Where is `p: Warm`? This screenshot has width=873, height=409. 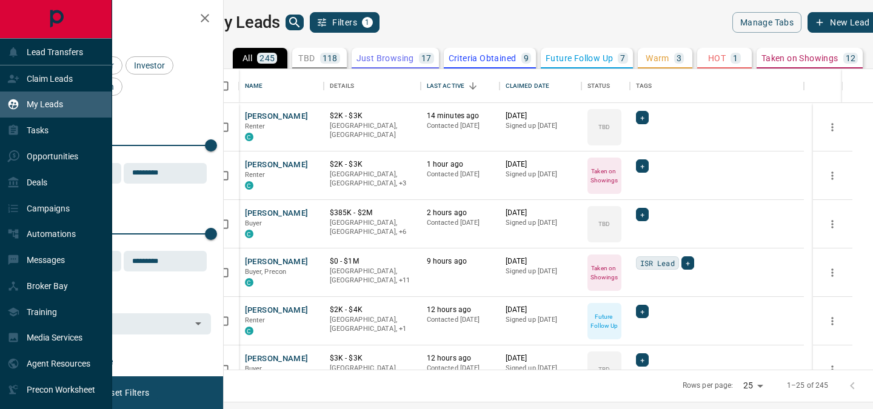
p: Warm is located at coordinates (657, 58).